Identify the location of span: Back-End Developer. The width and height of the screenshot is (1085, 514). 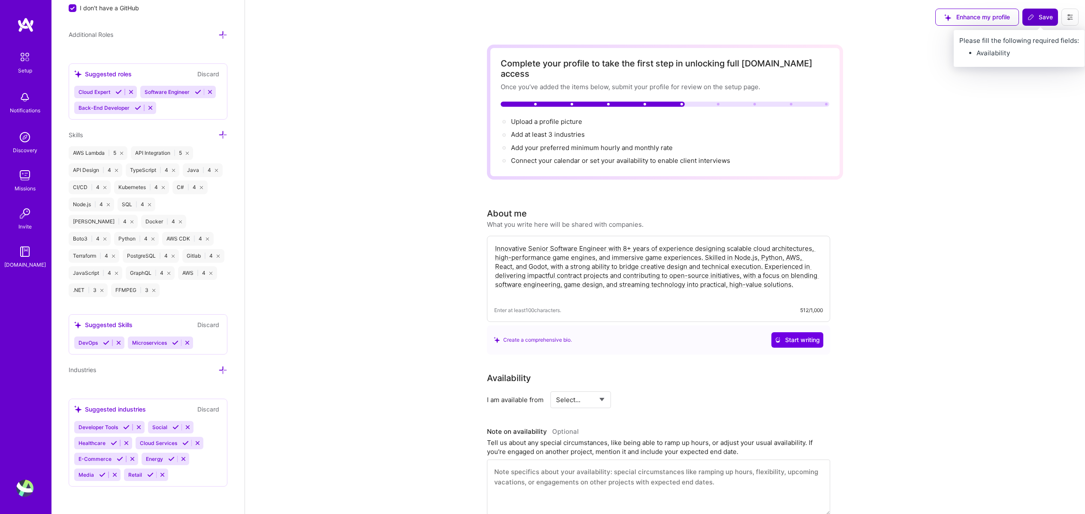
(104, 108).